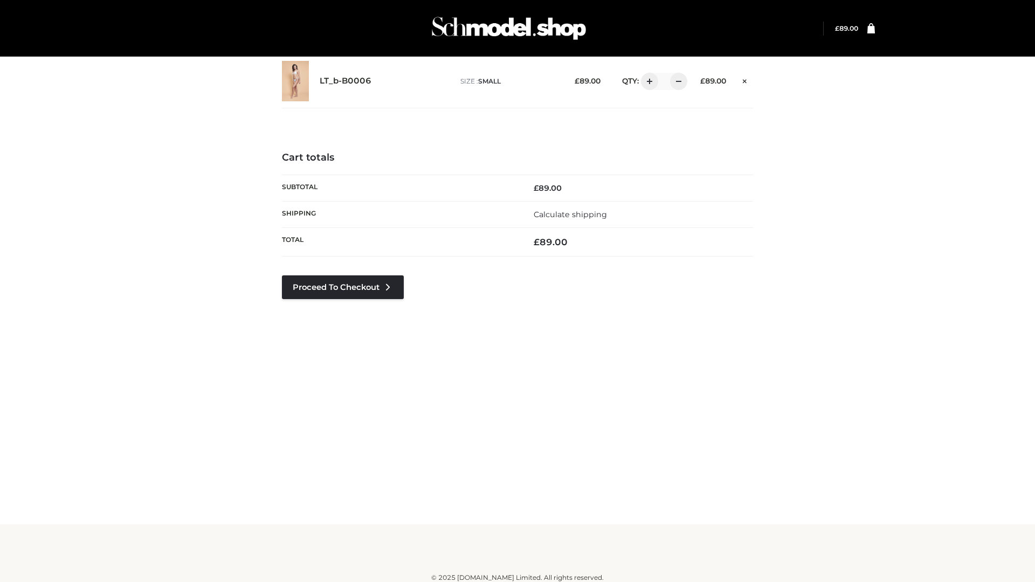 The height and width of the screenshot is (582, 1035). What do you see at coordinates (399, 214) in the screenshot?
I see `th: Shipping` at bounding box center [399, 214].